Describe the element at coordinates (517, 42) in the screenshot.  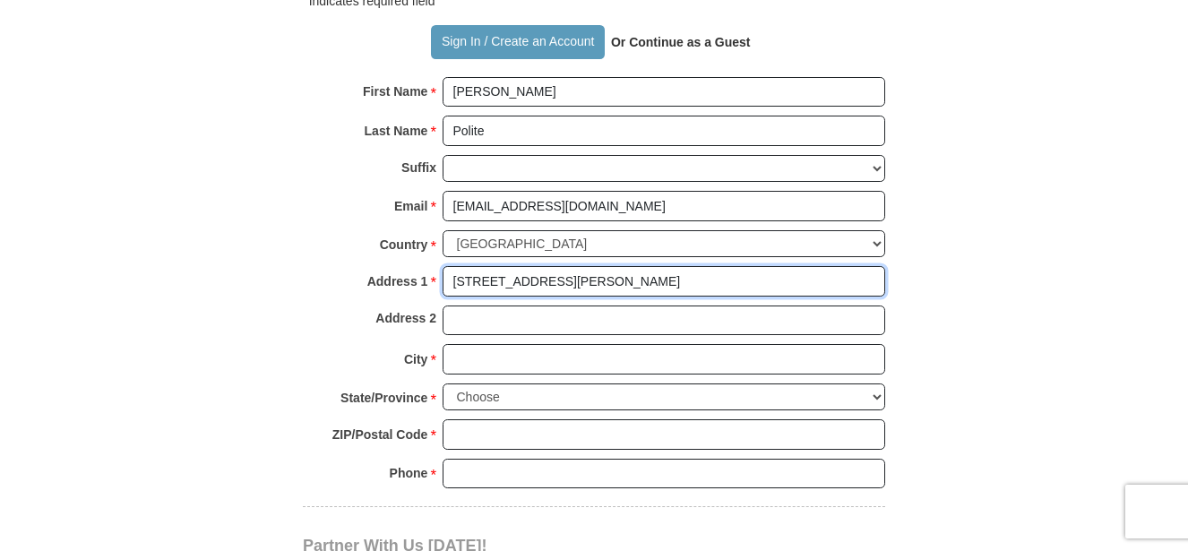
I see `button: Sign In / Create an Account` at that location.